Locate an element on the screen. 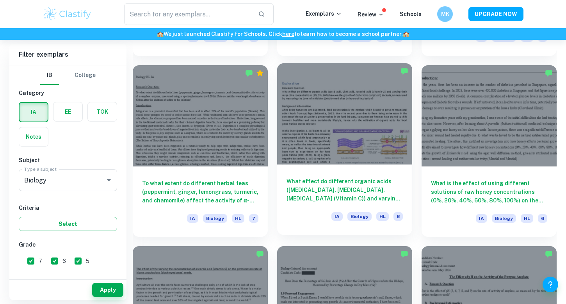 The image size is (566, 304). span: 4 is located at coordinates (41, 279).